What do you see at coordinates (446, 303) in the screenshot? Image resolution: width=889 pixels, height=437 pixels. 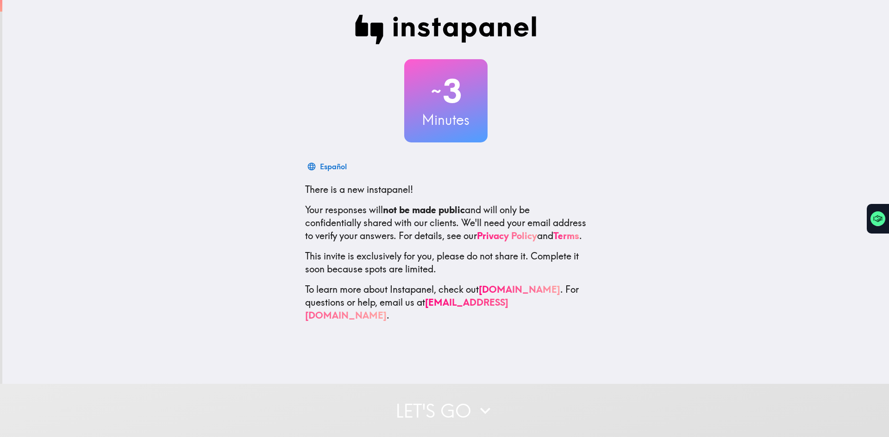 I see `p: To learn more about Instapanel, check out . For questions or help, email us at .` at bounding box center [446, 303].